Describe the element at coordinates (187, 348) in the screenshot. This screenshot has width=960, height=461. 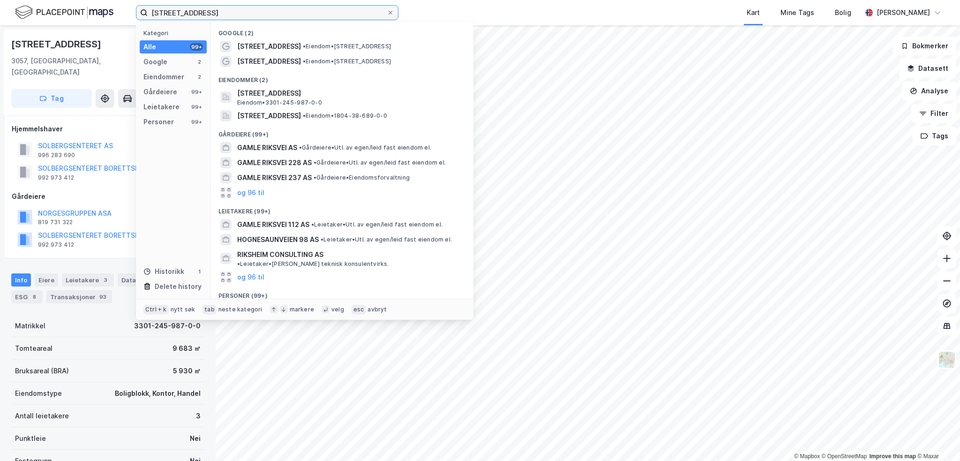
I see `div: 9 683 ㎡` at that location.